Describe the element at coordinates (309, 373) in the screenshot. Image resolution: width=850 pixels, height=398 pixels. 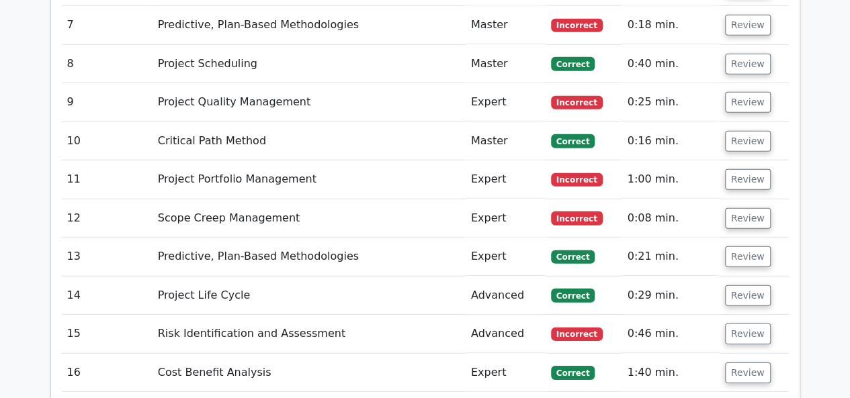
I see `td: Cost Benefit Analysis` at that location.